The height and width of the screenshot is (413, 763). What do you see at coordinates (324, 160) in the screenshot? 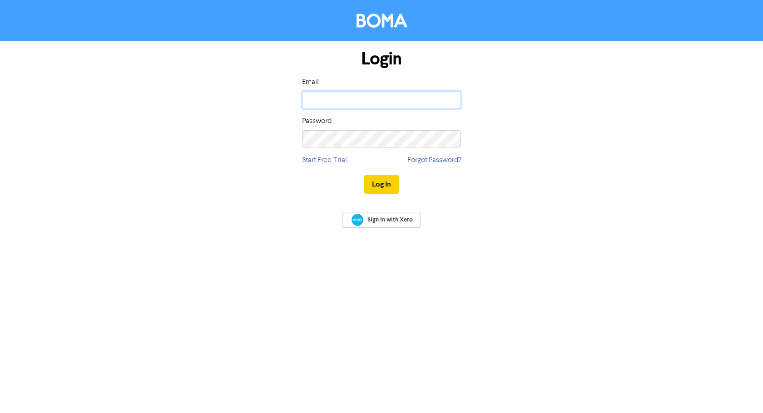
I see `a: Start Free Trial` at bounding box center [324, 160].